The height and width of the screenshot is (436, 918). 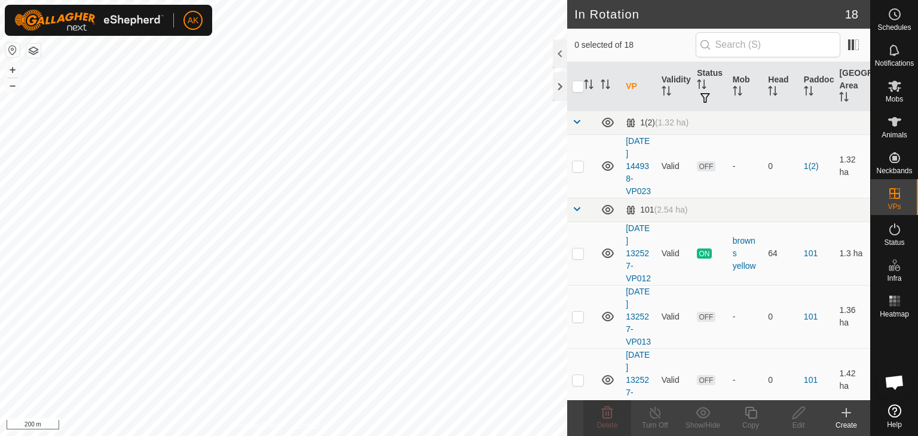 I want to click on input: Search (S), so click(x=768, y=45).